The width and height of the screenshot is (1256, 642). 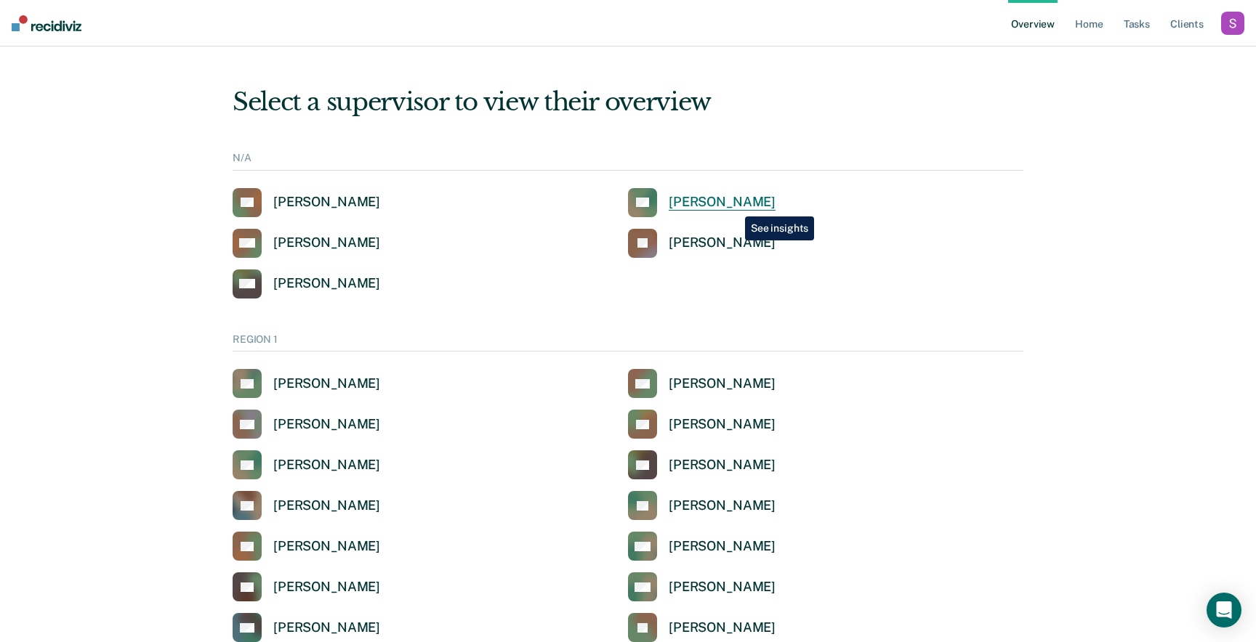 I want to click on div: Open Intercom Messenger, so click(x=1224, y=610).